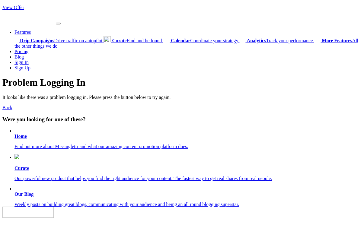  What do you see at coordinates (37, 41) in the screenshot?
I see `b: Drip Campaigns` at bounding box center [37, 41].